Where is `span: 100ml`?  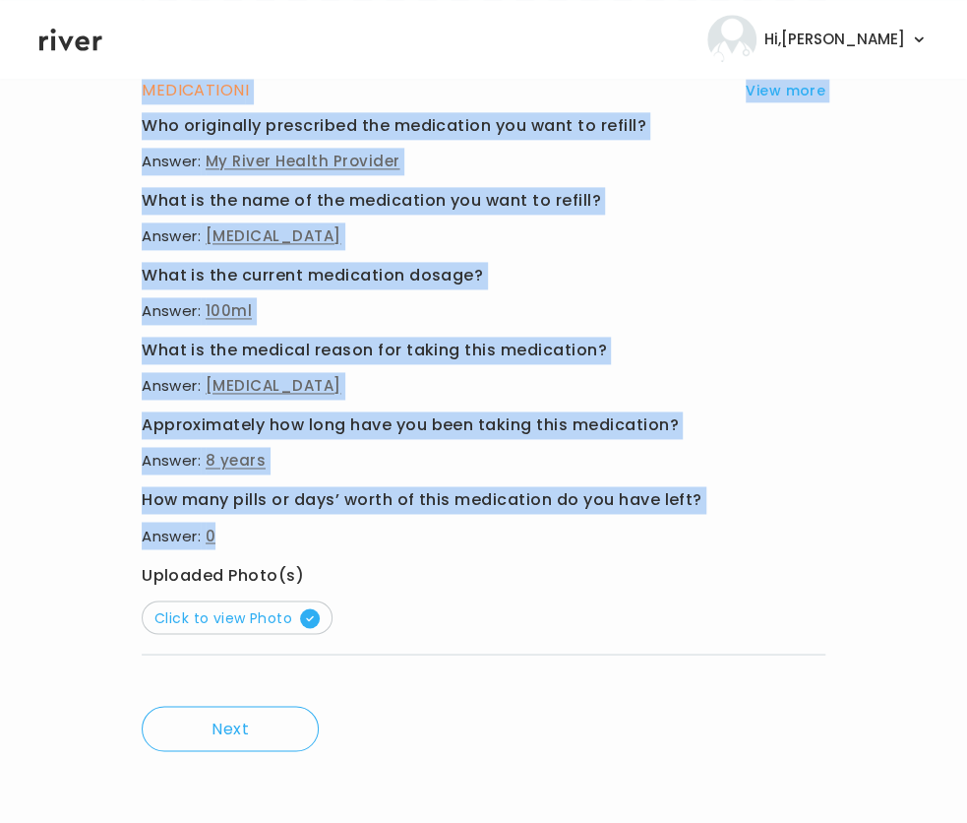 span: 100ml is located at coordinates (228, 310).